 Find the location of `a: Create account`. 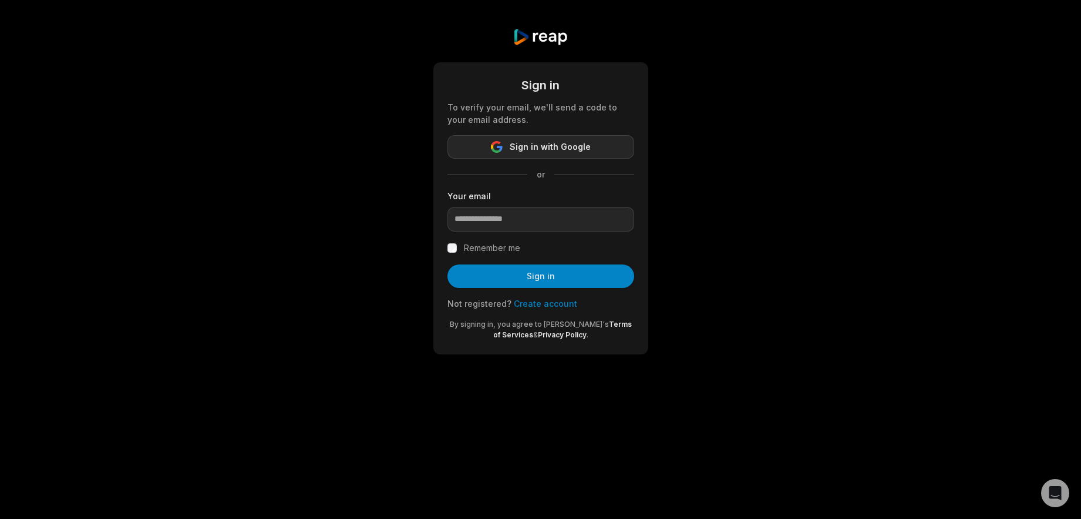

a: Create account is located at coordinates (546, 303).